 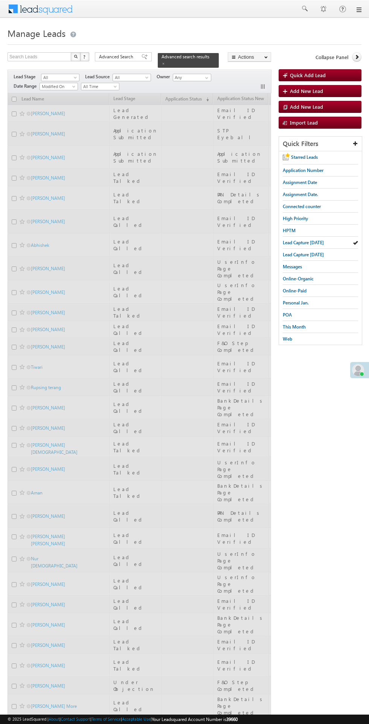 What do you see at coordinates (295, 302) in the screenshot?
I see `span: Personal Jan.` at bounding box center [295, 302].